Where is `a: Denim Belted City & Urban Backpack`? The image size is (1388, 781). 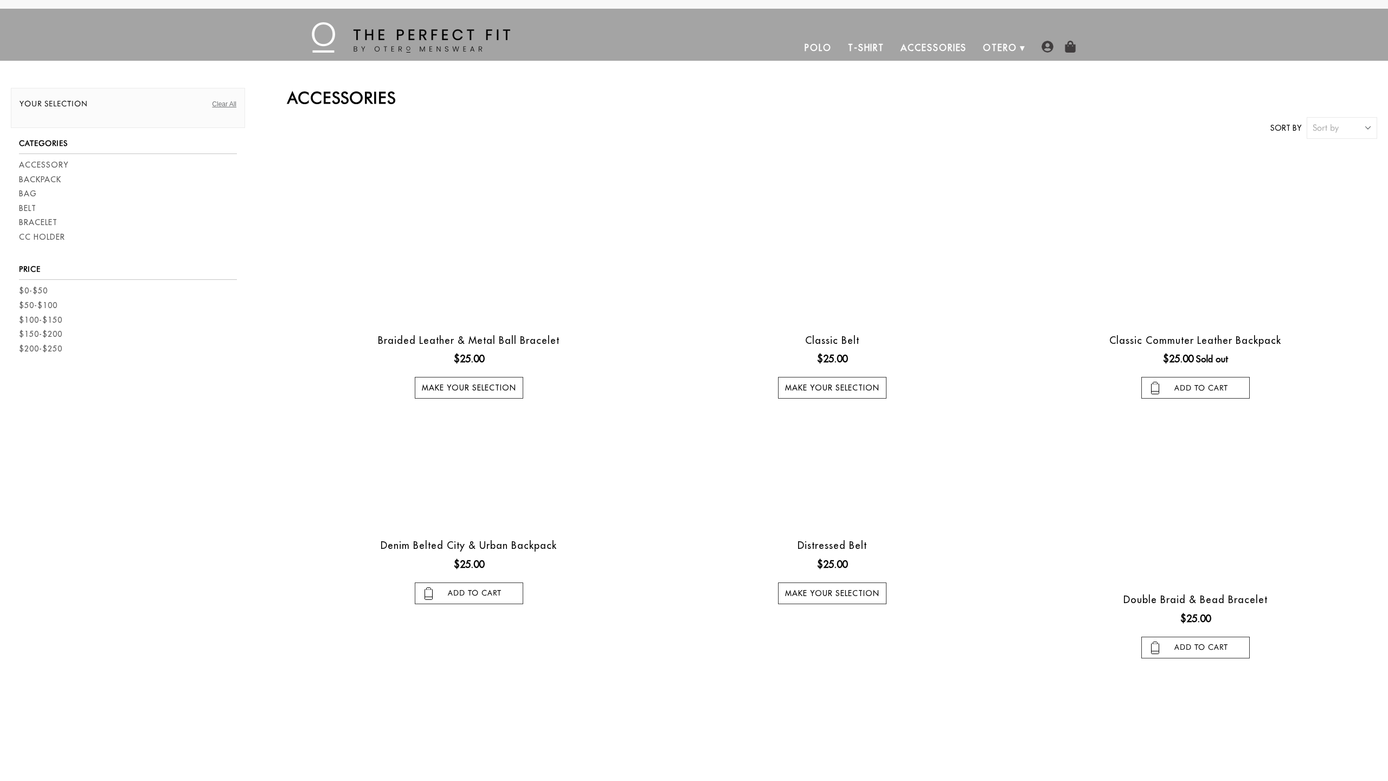 a: Denim Belted City & Urban Backpack is located at coordinates (469, 545).